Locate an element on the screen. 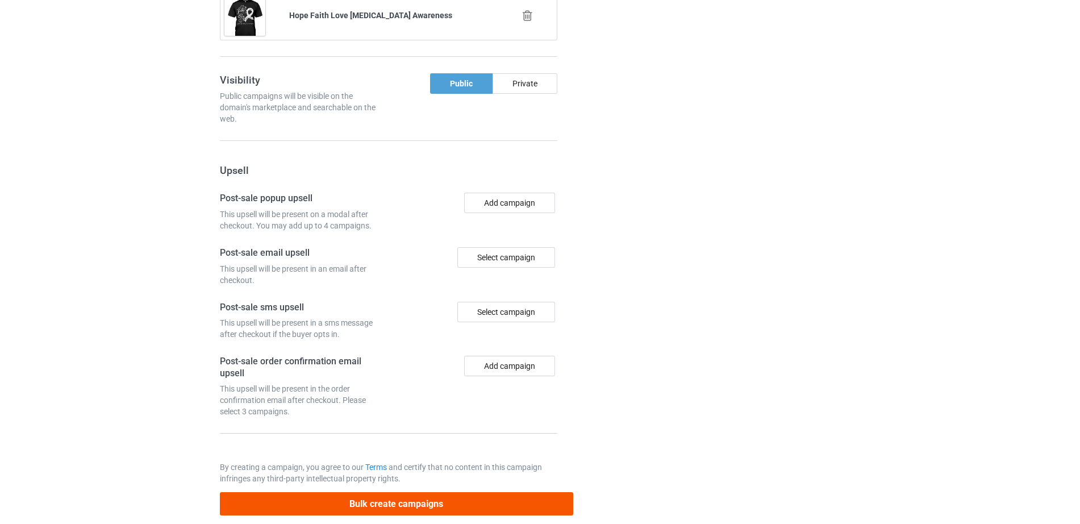 The height and width of the screenshot is (524, 1080). button: Bulk create campaigns is located at coordinates (397, 504).